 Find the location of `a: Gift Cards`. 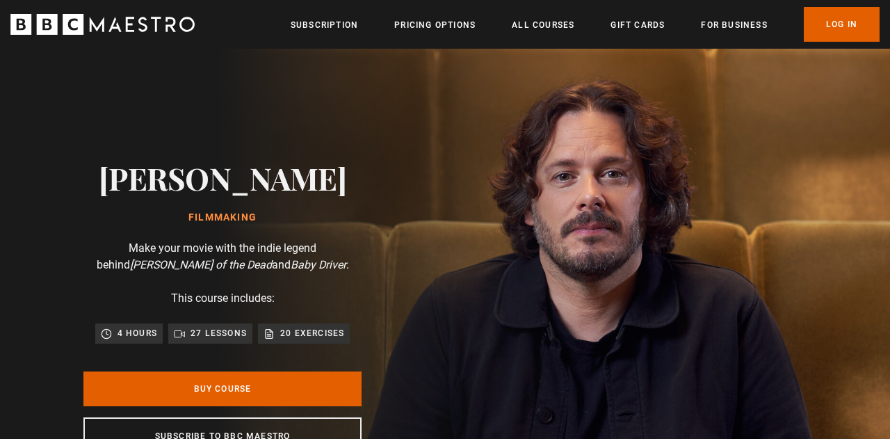

a: Gift Cards is located at coordinates (638, 25).